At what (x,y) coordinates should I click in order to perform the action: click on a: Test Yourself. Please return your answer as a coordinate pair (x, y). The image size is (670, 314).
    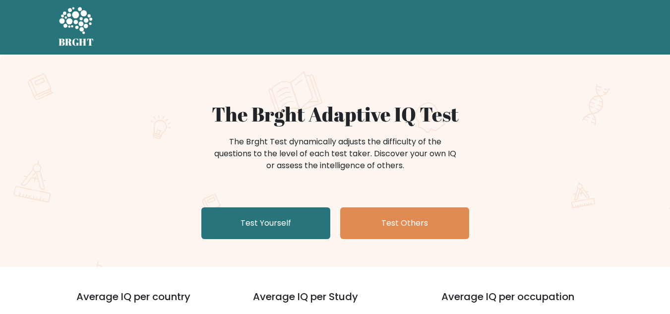
    Looking at the image, I should click on (266, 223).